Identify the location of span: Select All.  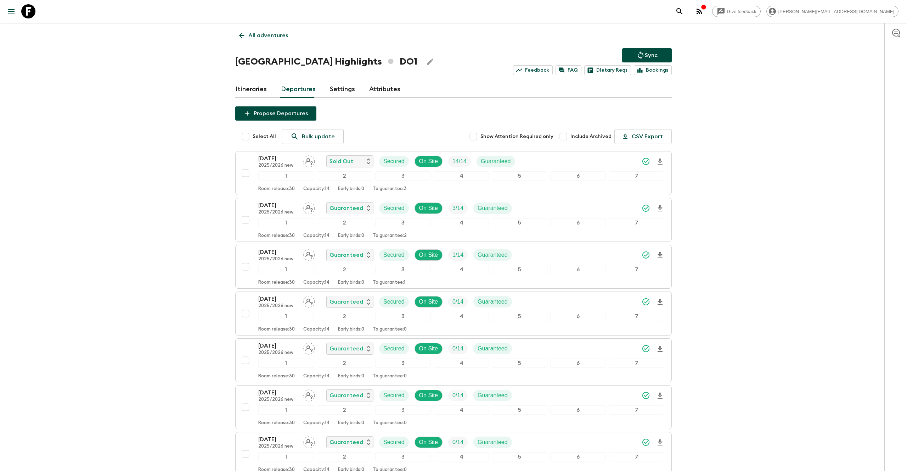
(264, 136).